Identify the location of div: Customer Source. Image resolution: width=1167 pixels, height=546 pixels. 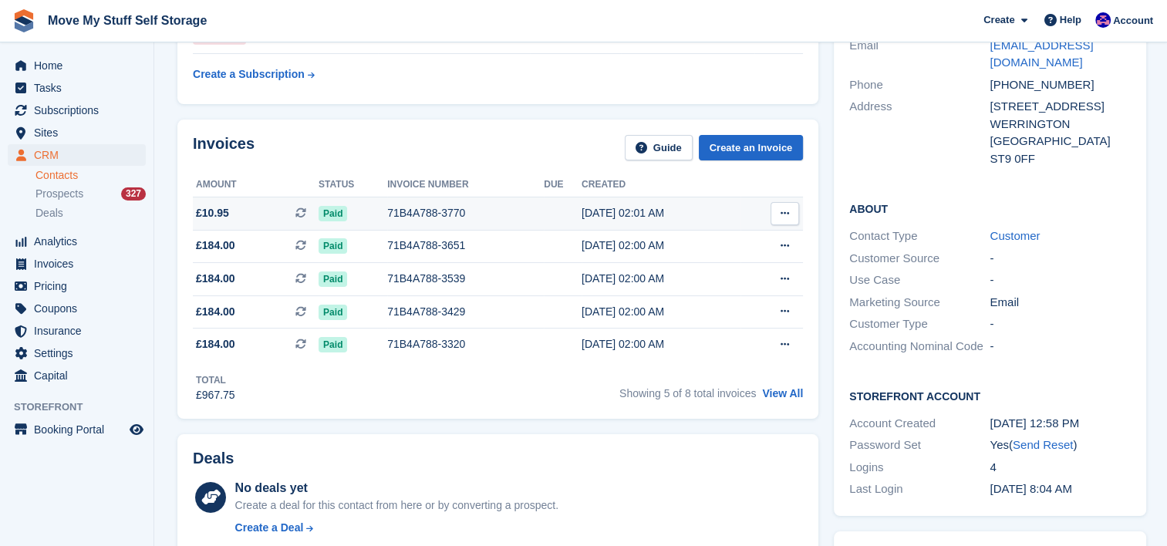
(919, 258).